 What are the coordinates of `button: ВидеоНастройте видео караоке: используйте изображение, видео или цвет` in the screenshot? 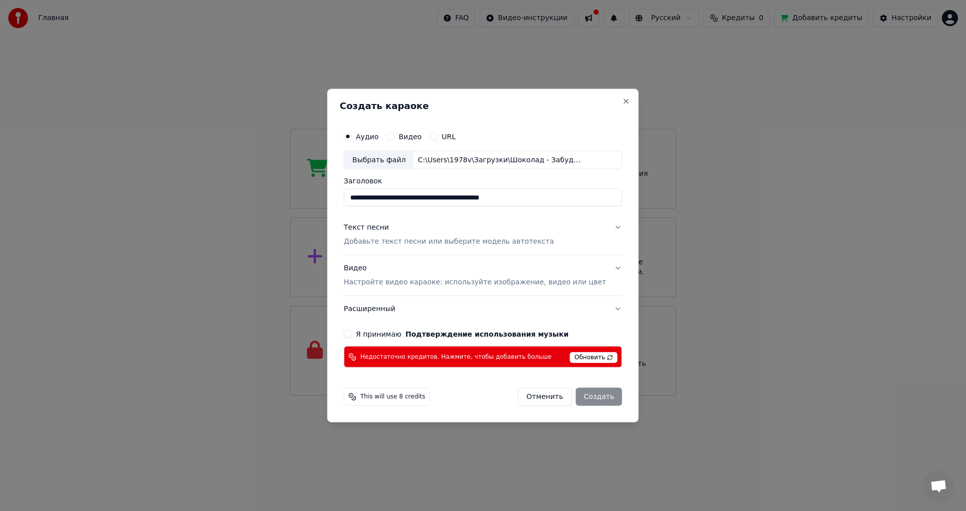 It's located at (482, 276).